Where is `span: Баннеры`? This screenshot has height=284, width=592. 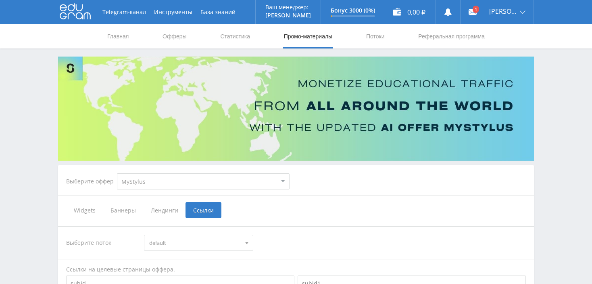 span: Баннеры is located at coordinates (123, 210).